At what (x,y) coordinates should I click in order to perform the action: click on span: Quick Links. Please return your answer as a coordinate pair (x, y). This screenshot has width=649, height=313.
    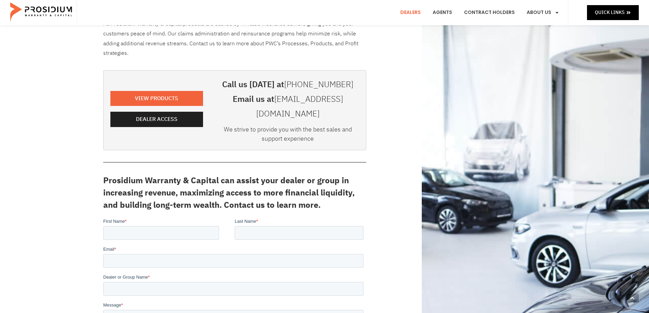
    Looking at the image, I should click on (610, 12).